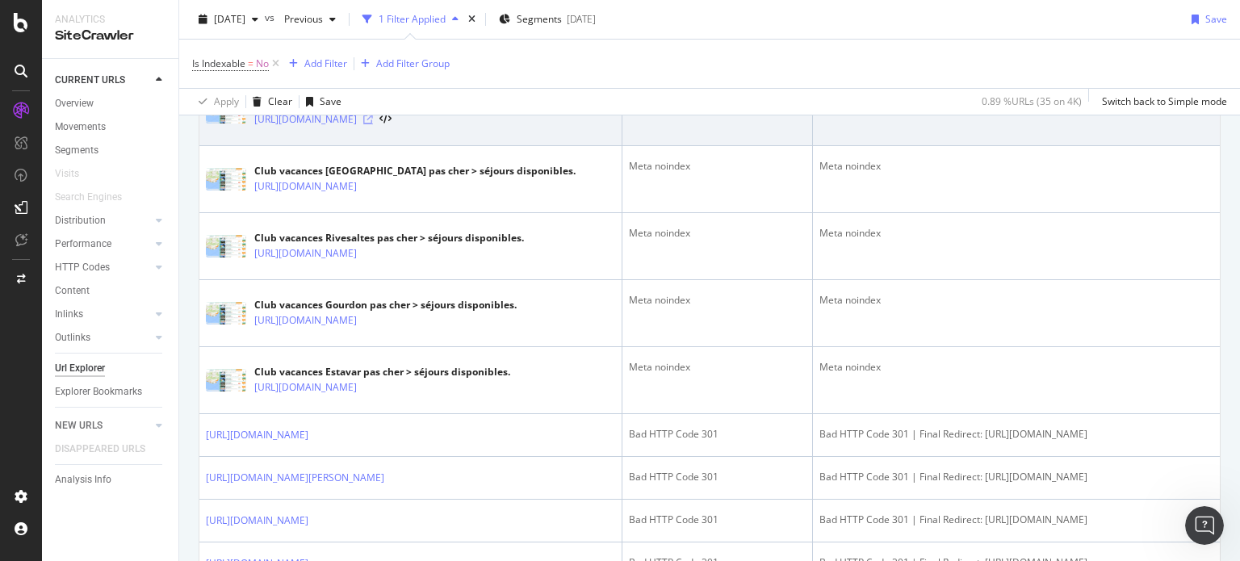  What do you see at coordinates (325, 63) in the screenshot?
I see `div: Add Filter` at bounding box center [325, 63].